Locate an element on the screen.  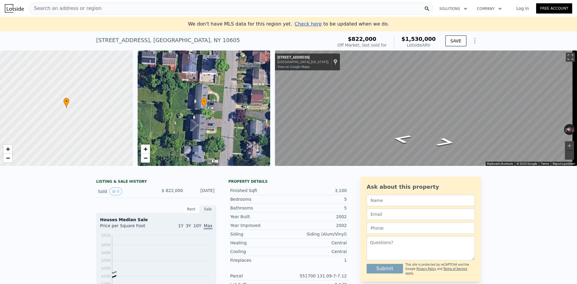
span: 10Y is located at coordinates (198, 226).